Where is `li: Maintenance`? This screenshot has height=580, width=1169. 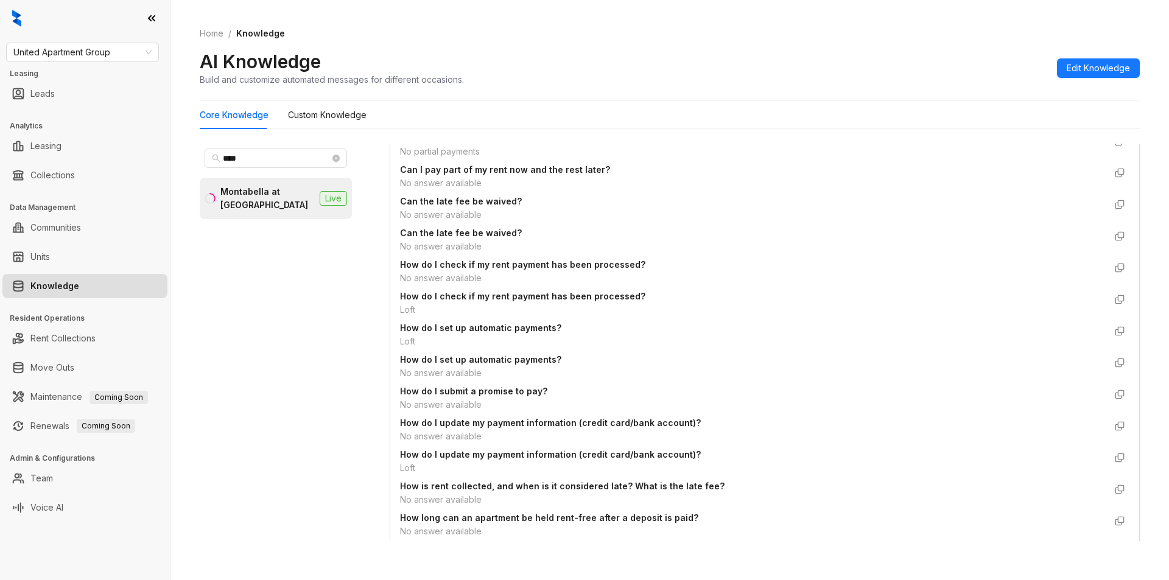
li: Maintenance is located at coordinates (85, 397).